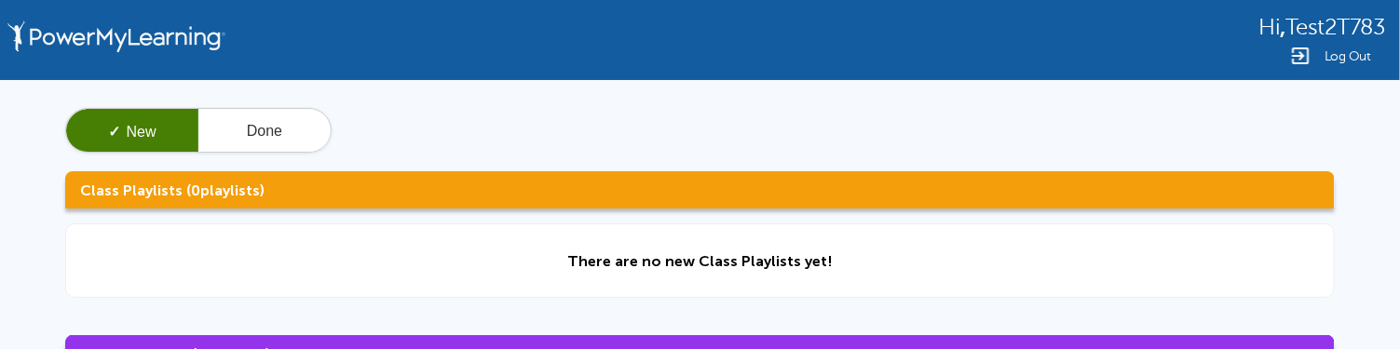 The width and height of the screenshot is (1400, 349). Describe the element at coordinates (1347, 56) in the screenshot. I see `span: Log Out` at that location.